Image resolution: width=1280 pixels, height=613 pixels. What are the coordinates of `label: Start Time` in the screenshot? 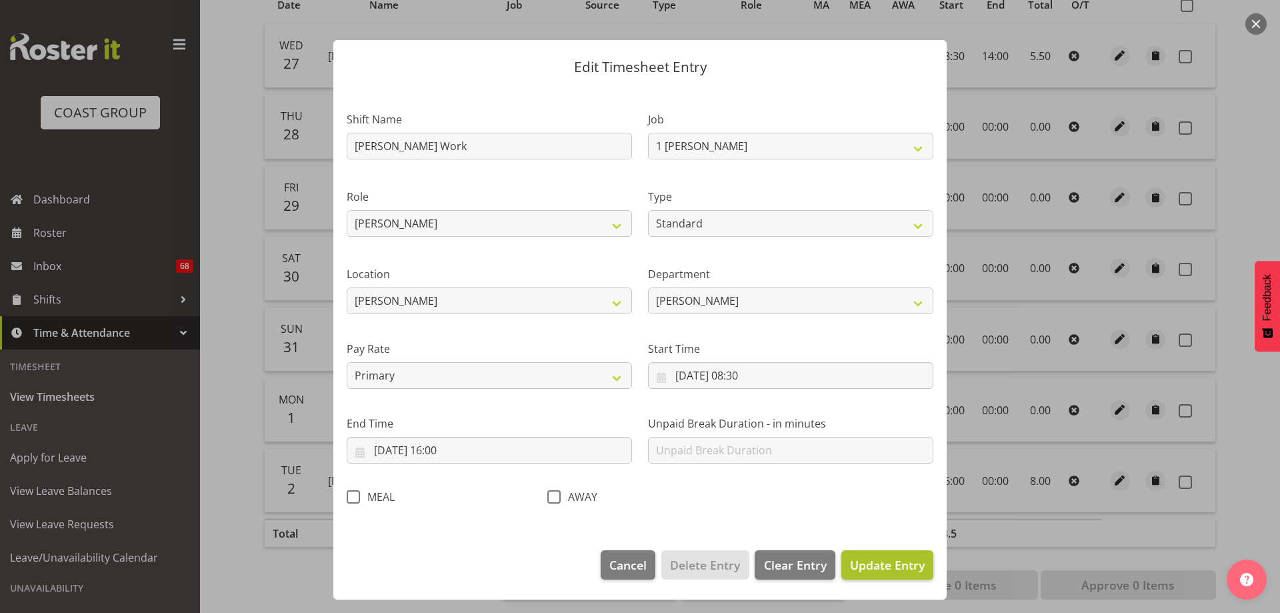 It's located at (791, 349).